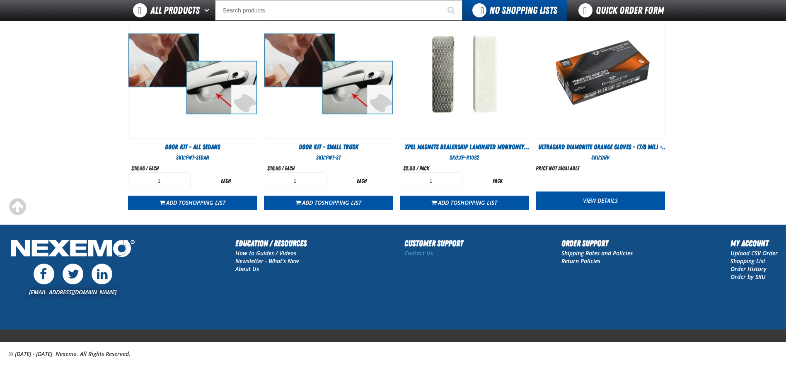 This screenshot has height=383, width=786. Describe the element at coordinates (601, 147) in the screenshot. I see `a: Ultragard Diamonite Orange Gloves - (7/8 mil) - (100 gloves per box MIN 10 box order)` at that location.